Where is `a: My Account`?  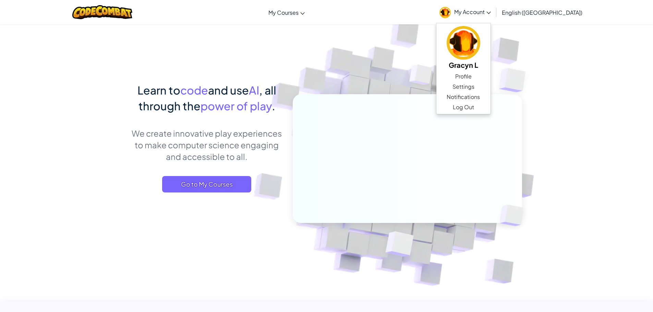 a: My Account is located at coordinates (465, 12).